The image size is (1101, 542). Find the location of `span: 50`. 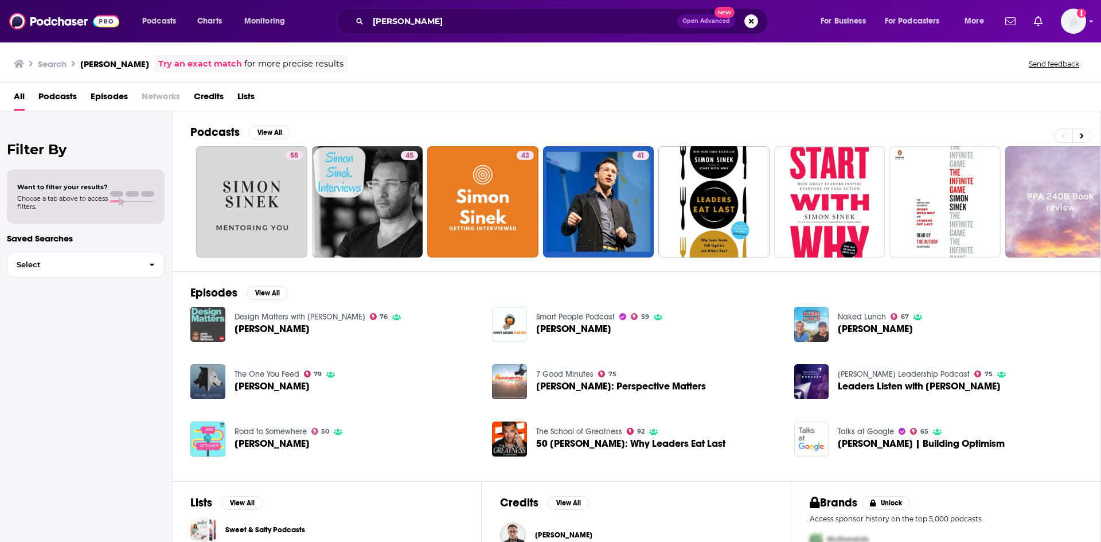

span: 50 is located at coordinates (325, 431).